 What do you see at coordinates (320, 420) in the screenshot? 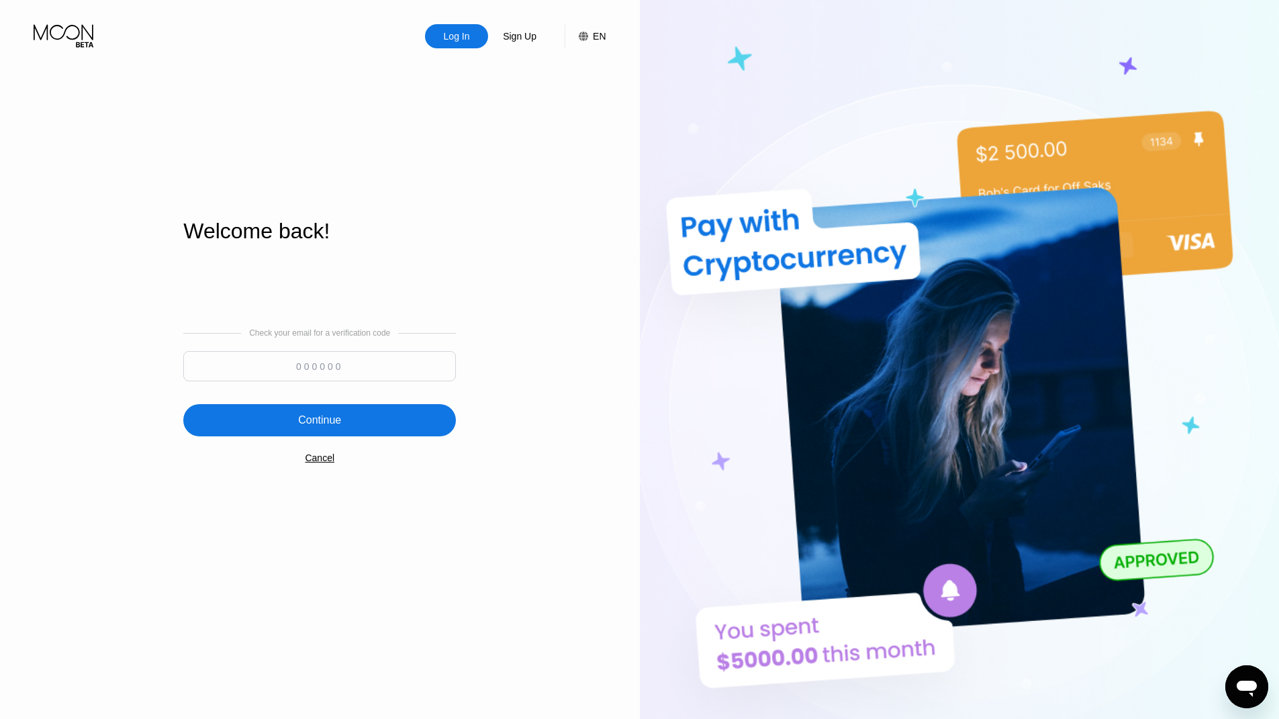
I see `div: Continue` at bounding box center [320, 420].